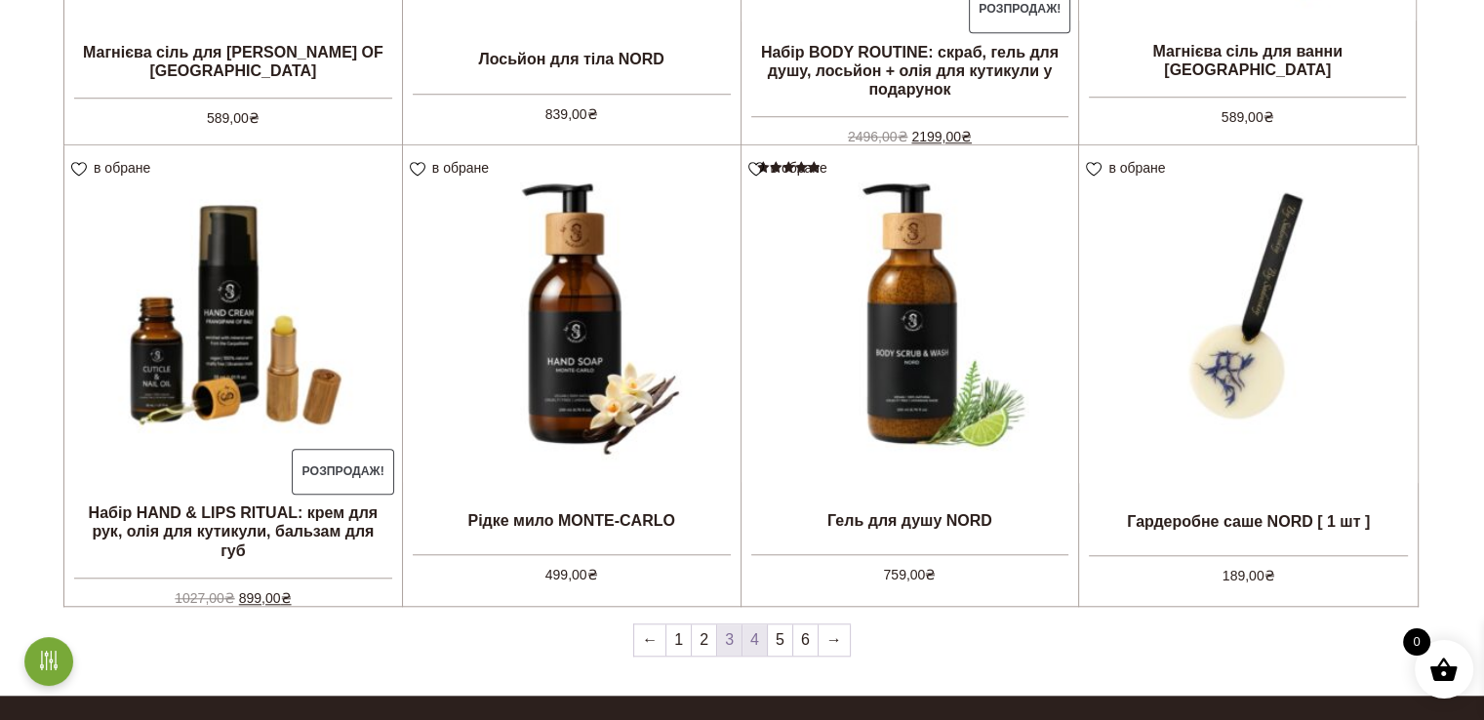 This screenshot has height=720, width=1484. What do you see at coordinates (780, 640) in the screenshot?
I see `a: 5` at bounding box center [780, 640].